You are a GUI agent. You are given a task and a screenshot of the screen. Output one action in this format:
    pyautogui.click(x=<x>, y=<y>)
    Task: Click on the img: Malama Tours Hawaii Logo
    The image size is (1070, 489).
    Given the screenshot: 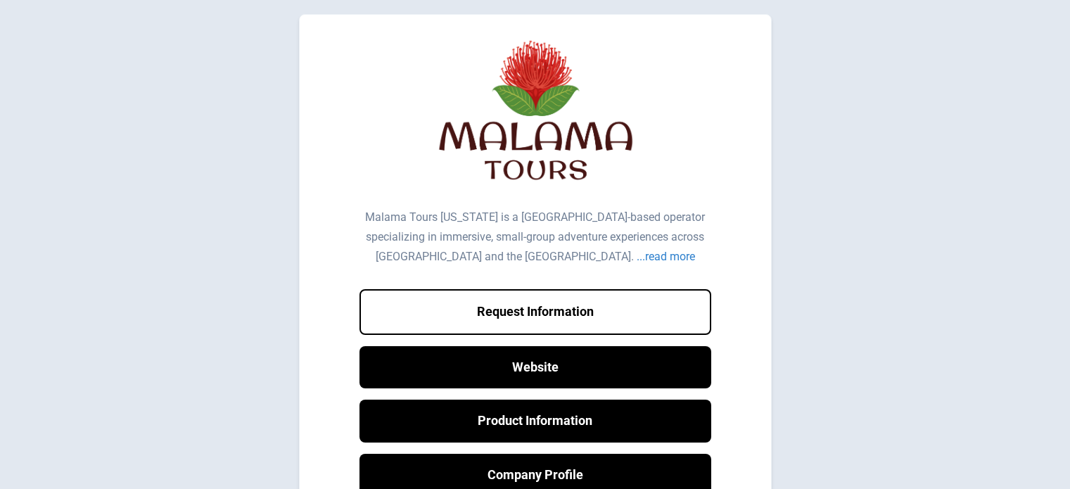 What is the action you would take?
    pyautogui.click(x=535, y=110)
    